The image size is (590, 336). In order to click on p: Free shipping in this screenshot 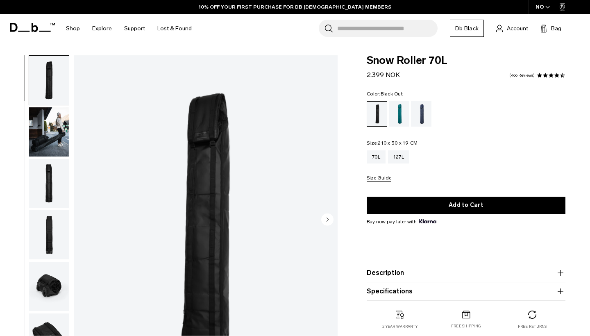, I will do `click(466, 326)`.